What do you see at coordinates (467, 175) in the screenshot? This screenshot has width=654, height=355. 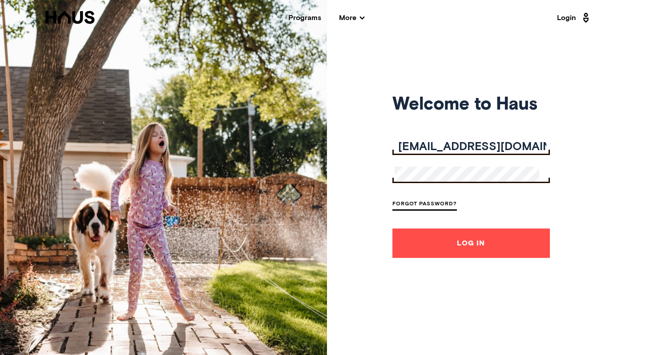 I see `input: Your password` at bounding box center [467, 175].